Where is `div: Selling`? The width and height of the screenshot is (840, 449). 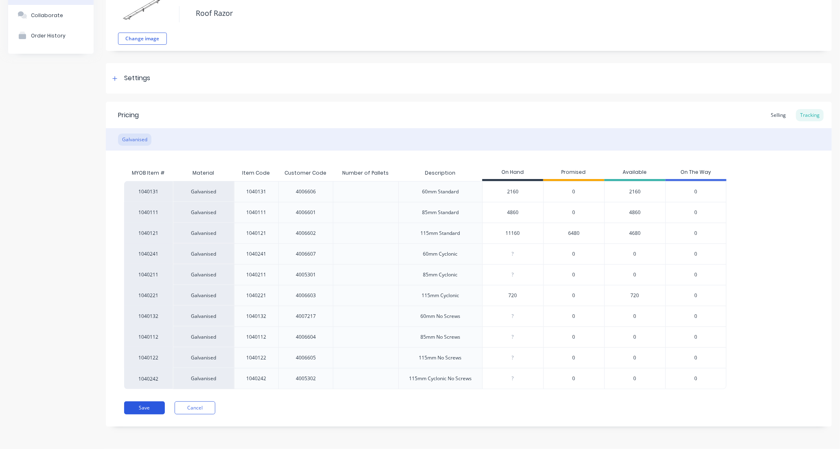
div: Selling is located at coordinates (778, 115).